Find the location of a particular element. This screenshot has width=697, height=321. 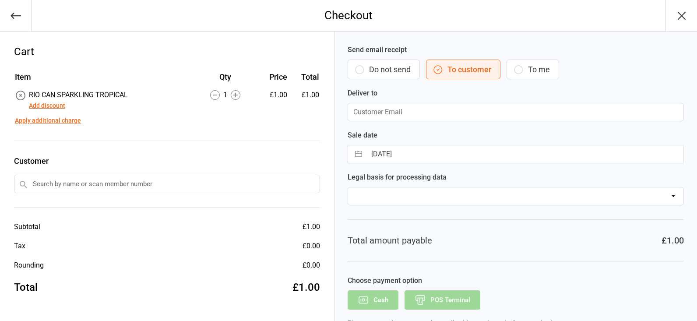

button: Do not send is located at coordinates (384, 69).